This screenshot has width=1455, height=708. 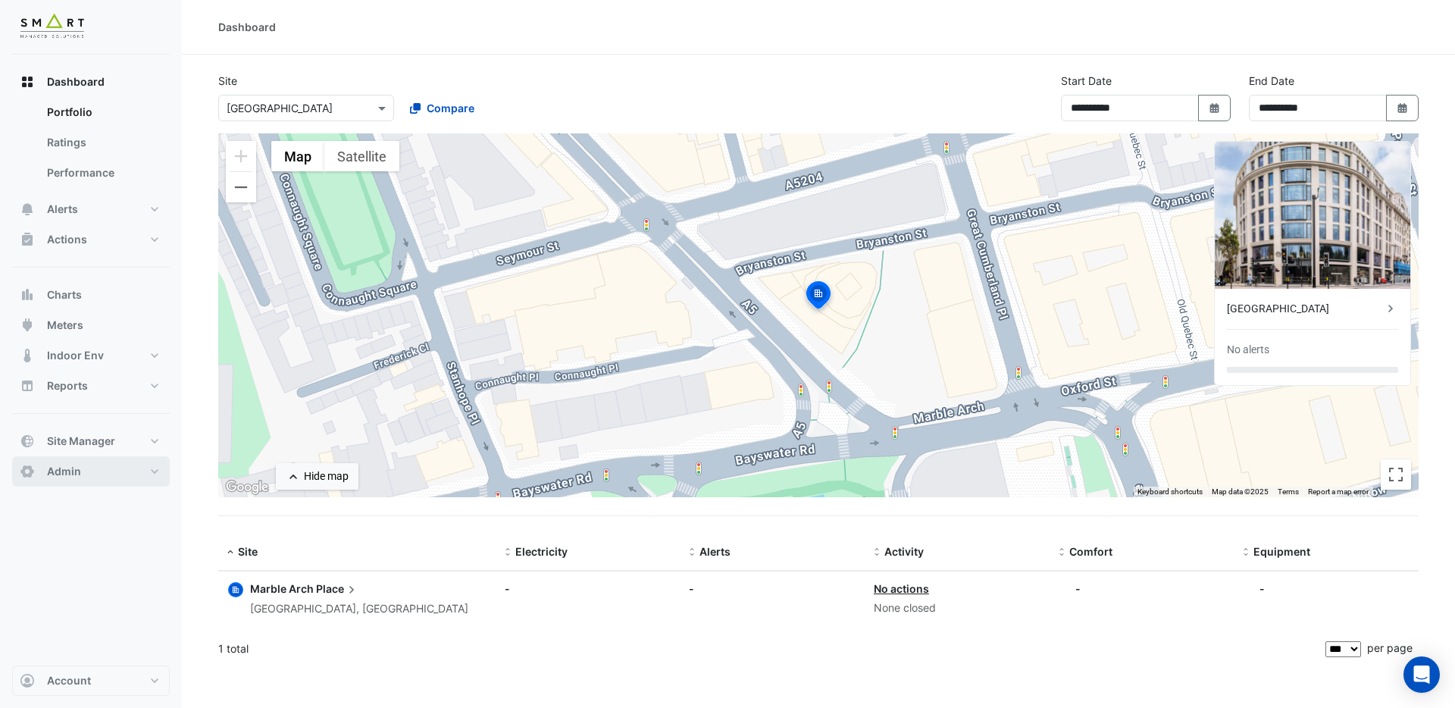 I want to click on app-icon: Alerts, so click(x=27, y=209).